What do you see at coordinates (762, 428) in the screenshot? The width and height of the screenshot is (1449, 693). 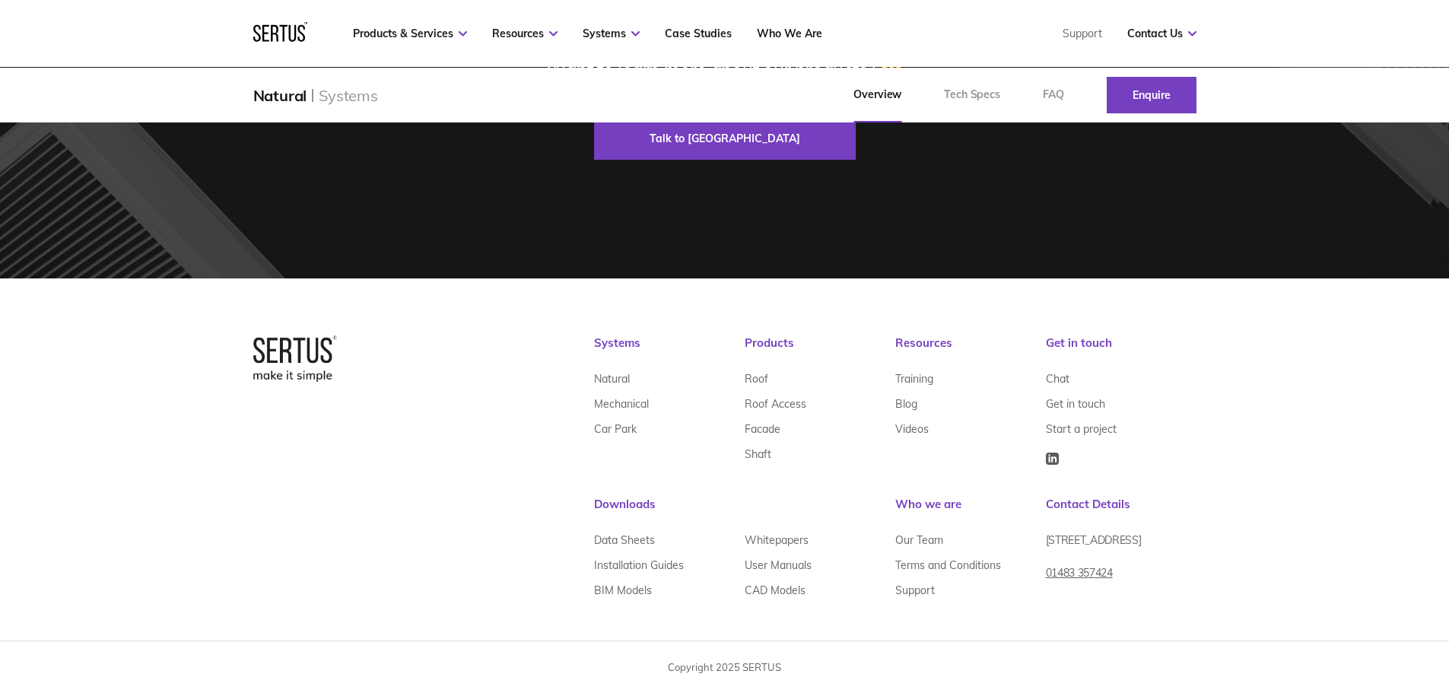 I see `a: Facade` at bounding box center [762, 428].